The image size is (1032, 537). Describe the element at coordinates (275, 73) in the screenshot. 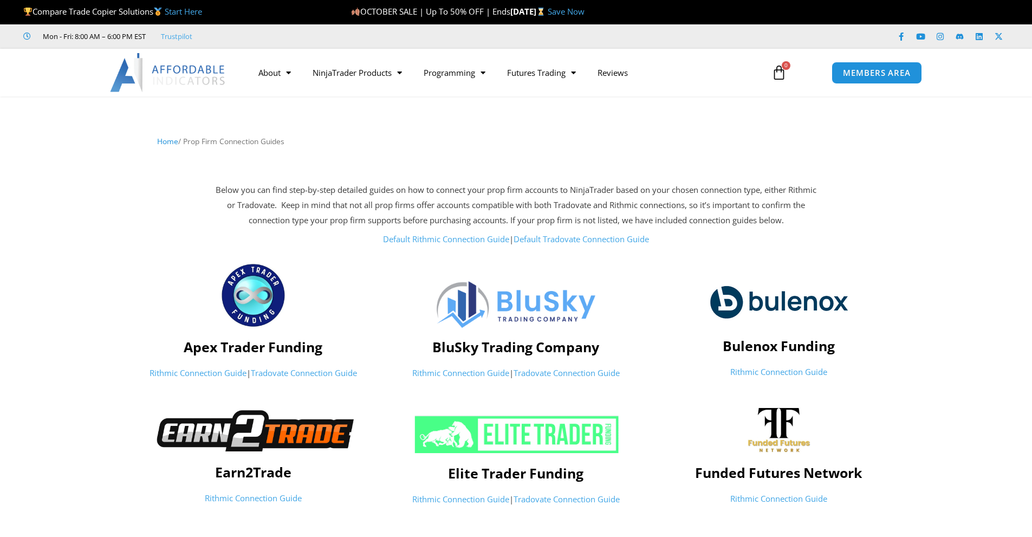

I see `a: About` at that location.